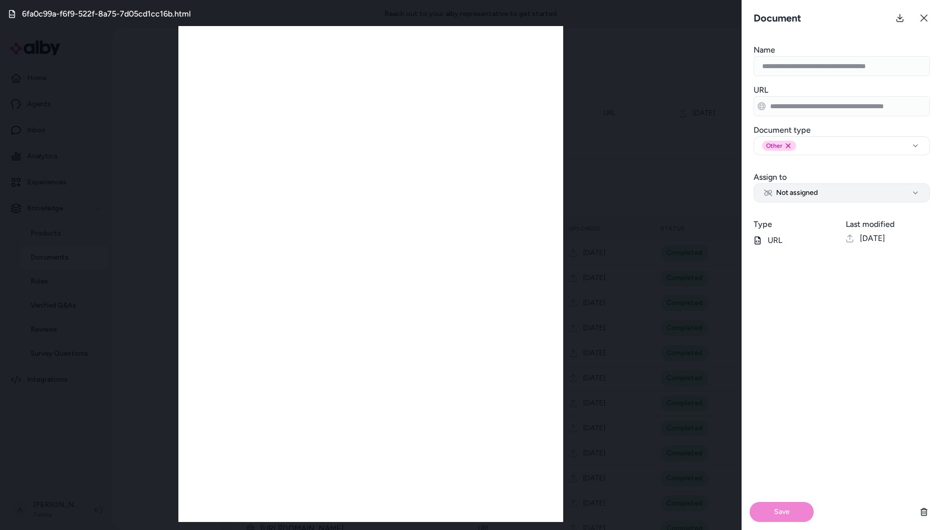  What do you see at coordinates (842, 146) in the screenshot?
I see `button: OtherRemove other option` at bounding box center [842, 146].